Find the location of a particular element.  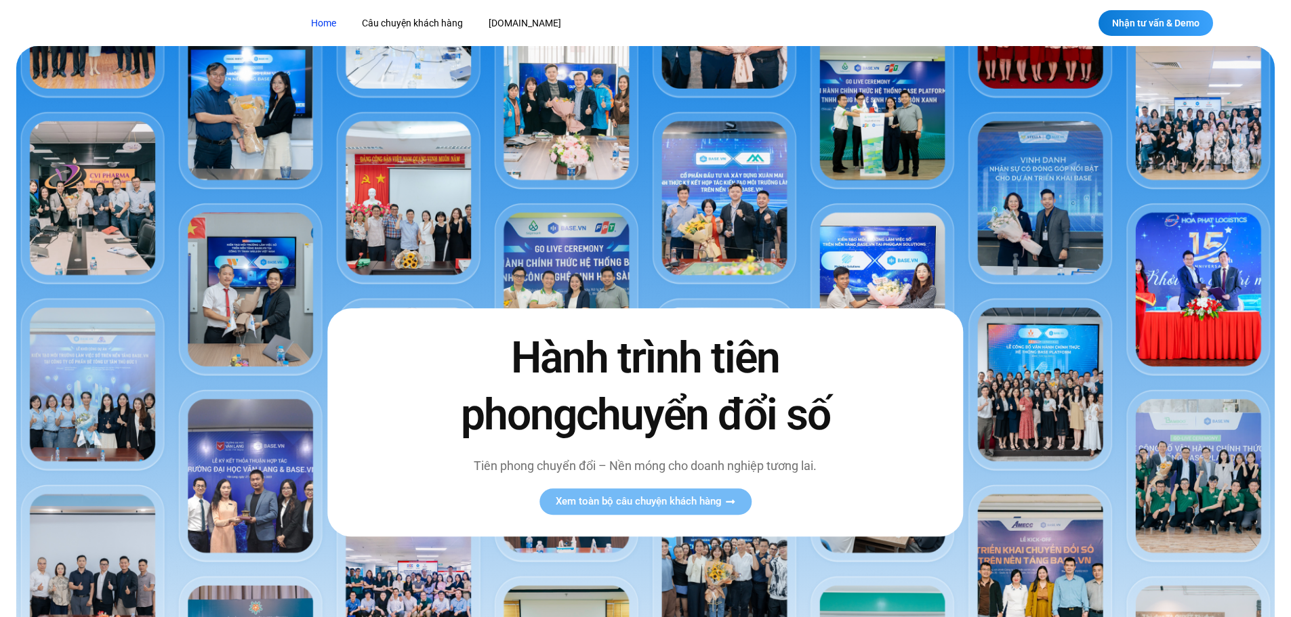

span: Nhận tư vấn & Demo is located at coordinates (1156, 23).